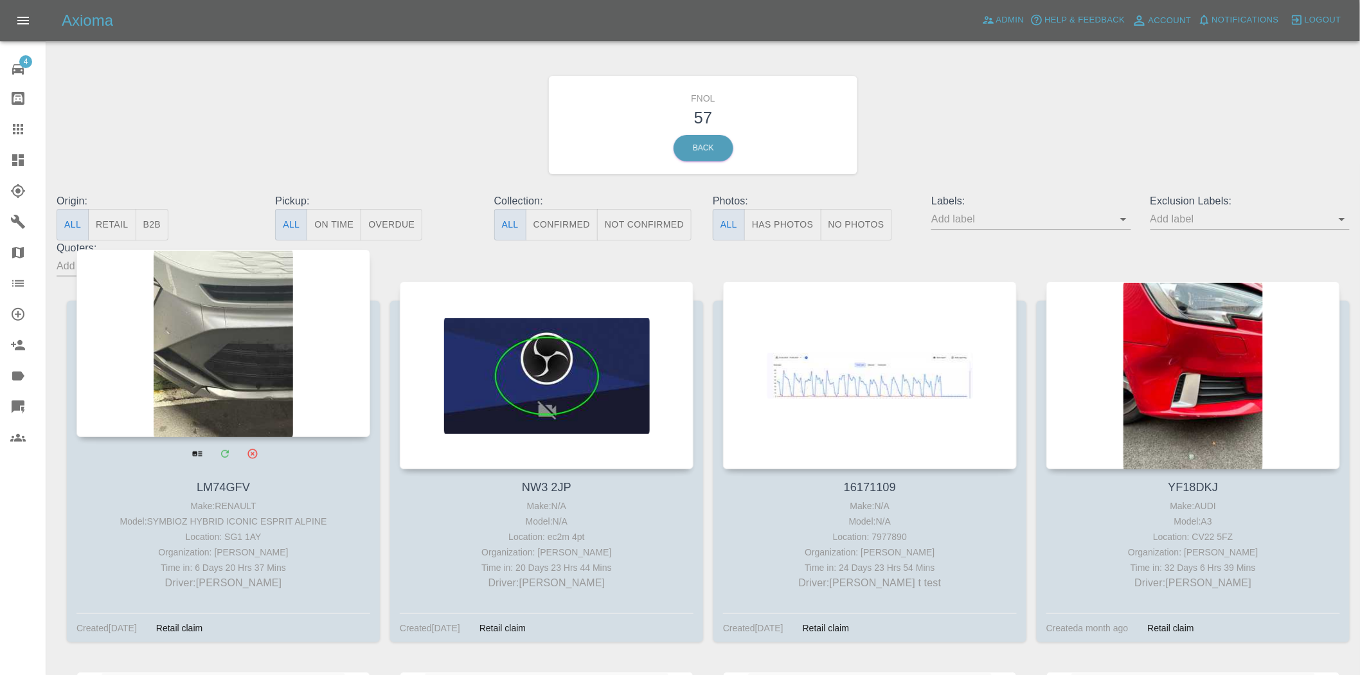 The height and width of the screenshot is (675, 1360). What do you see at coordinates (391, 224) in the screenshot?
I see `button: Overdue` at bounding box center [391, 224].